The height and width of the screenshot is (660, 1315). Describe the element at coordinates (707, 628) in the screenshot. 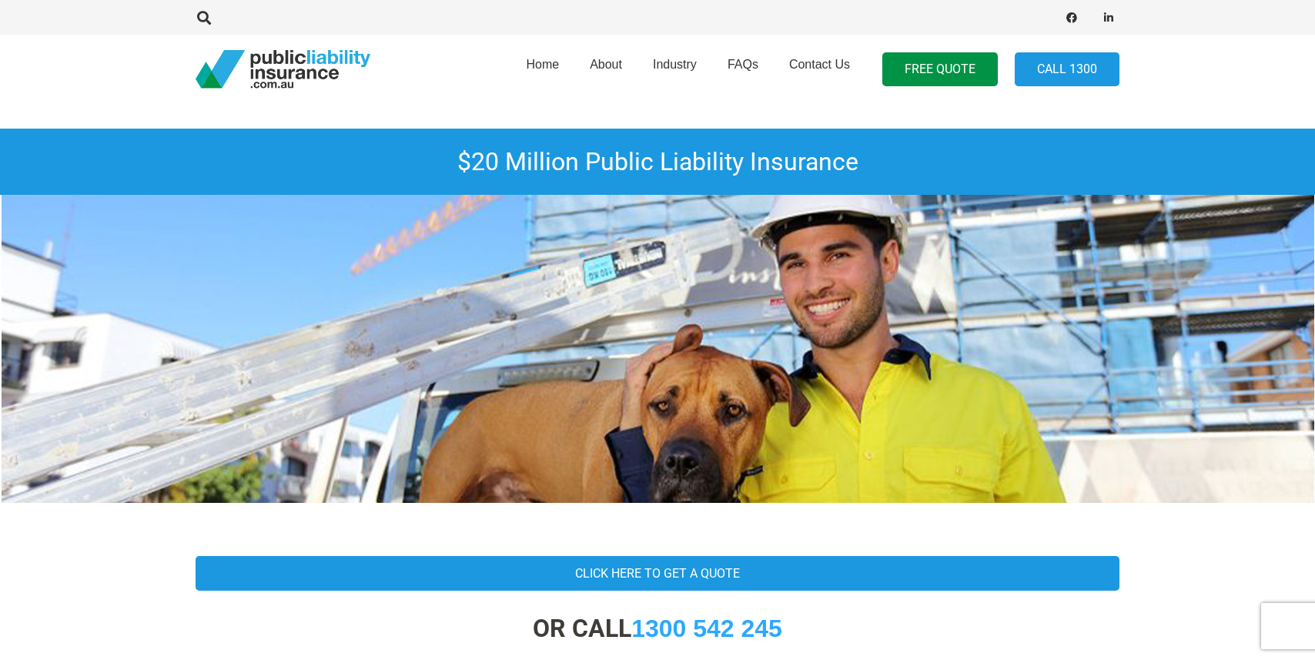

I see `a: 1300 542 245` at that location.